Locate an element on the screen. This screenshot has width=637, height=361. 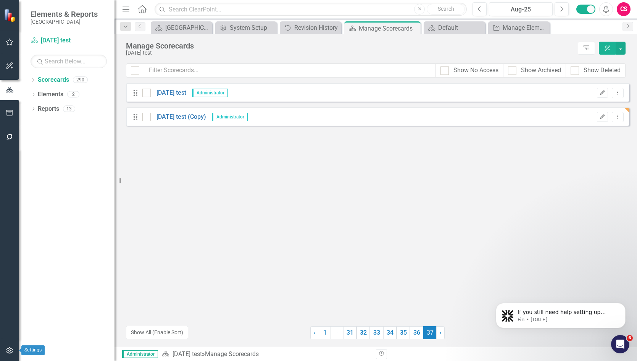
span: 6 is located at coordinates (630, 338).